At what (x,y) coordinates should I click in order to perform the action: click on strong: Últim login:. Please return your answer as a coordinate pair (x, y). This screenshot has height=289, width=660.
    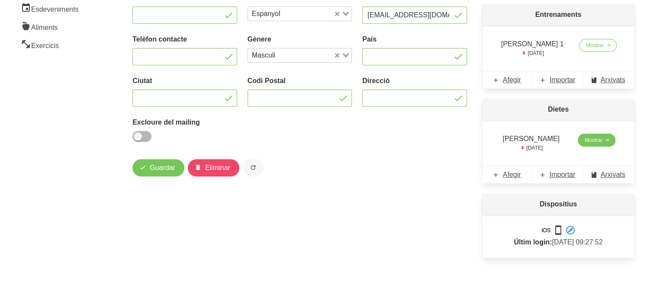
    Looking at the image, I should click on (533, 242).